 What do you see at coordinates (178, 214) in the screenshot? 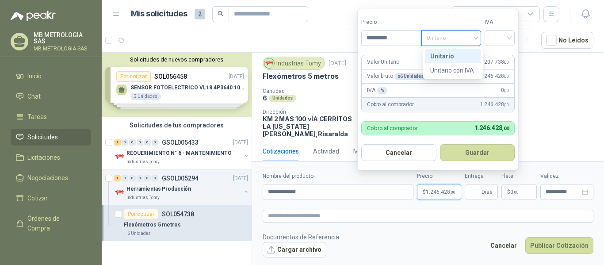
I see `p: SOL054738` at bounding box center [178, 214].